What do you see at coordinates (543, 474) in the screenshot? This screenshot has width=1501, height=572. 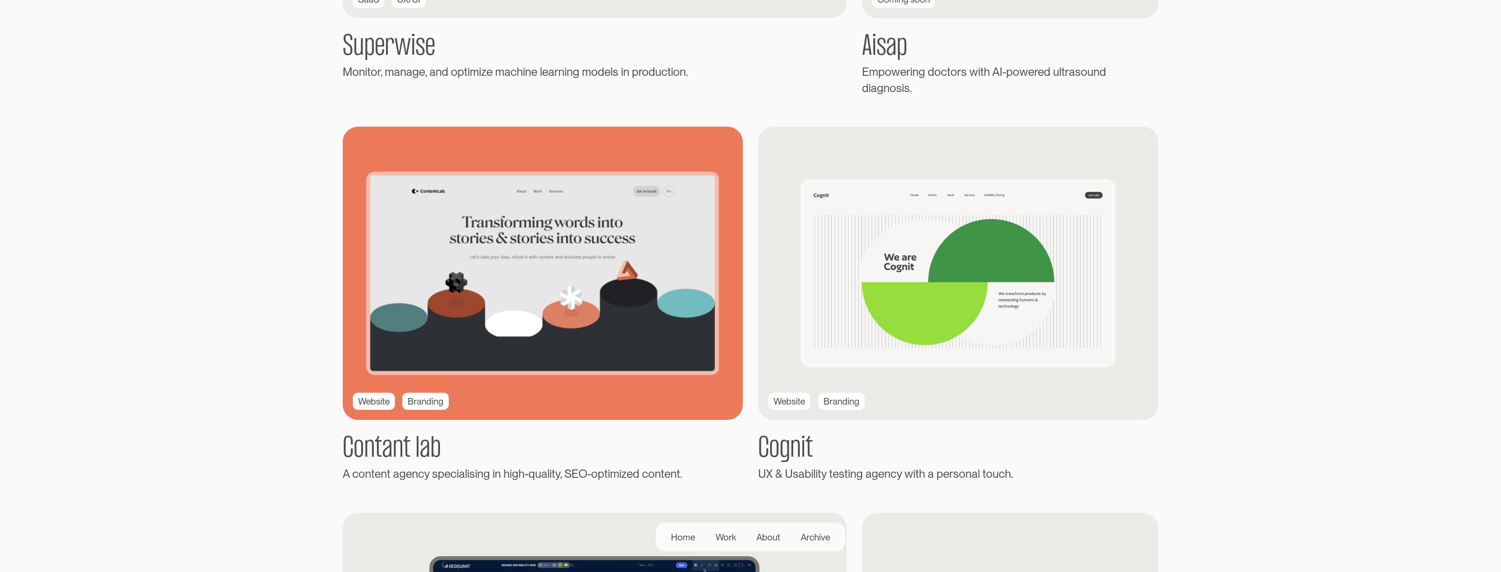 I see `div: A content agency specialising in high-quality, SEO-optimized content.` at bounding box center [543, 474].